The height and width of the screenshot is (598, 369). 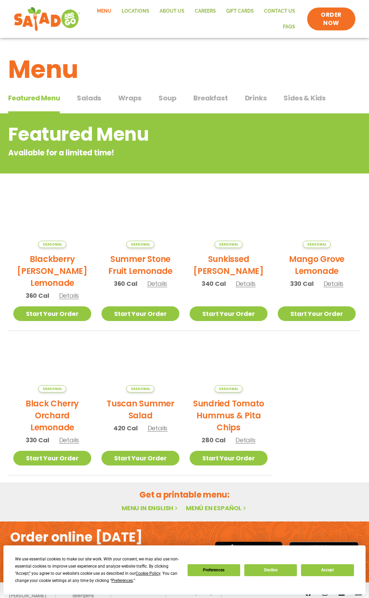 What do you see at coordinates (184, 494) in the screenshot?
I see `h2: Get a printable menu:` at bounding box center [184, 494].